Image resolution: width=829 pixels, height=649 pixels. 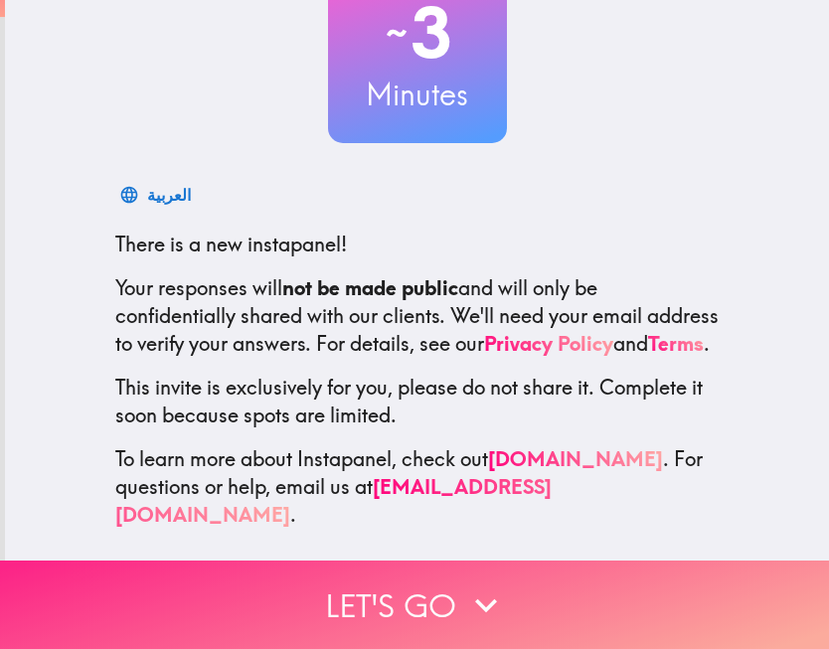 I want to click on div: العربية, so click(x=169, y=195).